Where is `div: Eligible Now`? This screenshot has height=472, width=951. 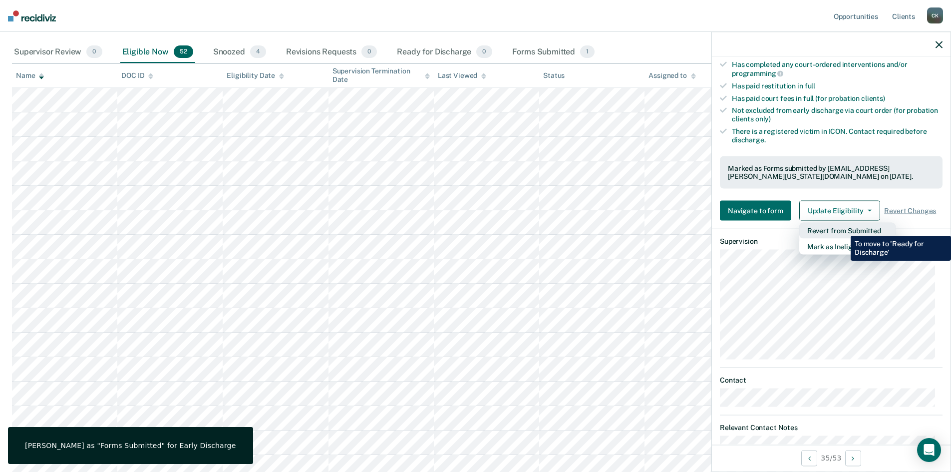 div: Eligible Now is located at coordinates (158, 52).